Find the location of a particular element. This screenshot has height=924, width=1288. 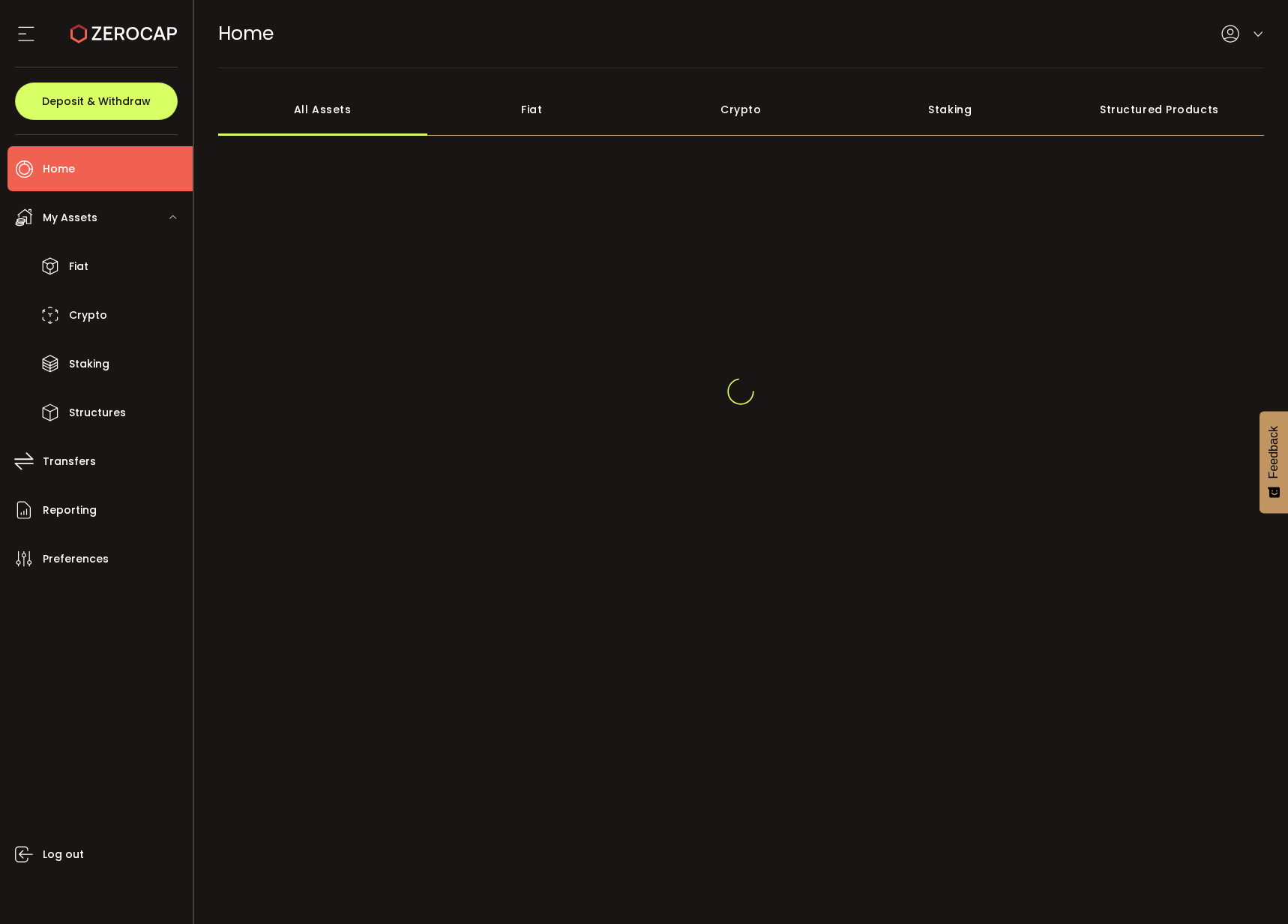

div: Staking is located at coordinates (950, 109).